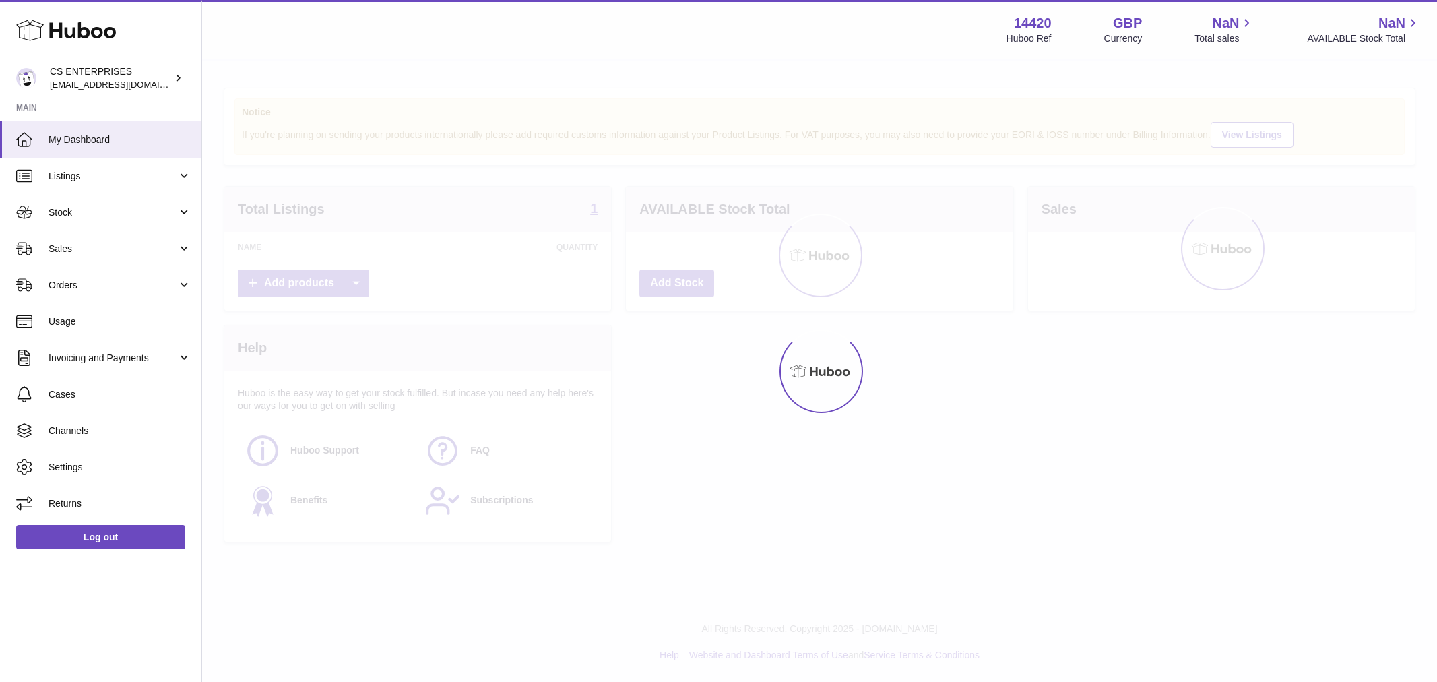 The height and width of the screenshot is (682, 1437). Describe the element at coordinates (1029, 38) in the screenshot. I see `div: Huboo Ref` at that location.